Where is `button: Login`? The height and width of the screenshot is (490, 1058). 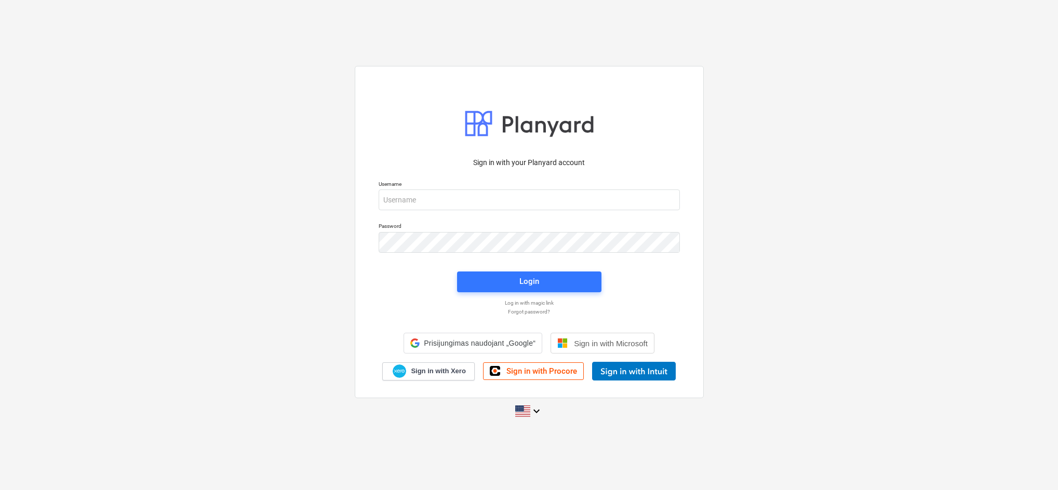
button: Login is located at coordinates (529, 282).